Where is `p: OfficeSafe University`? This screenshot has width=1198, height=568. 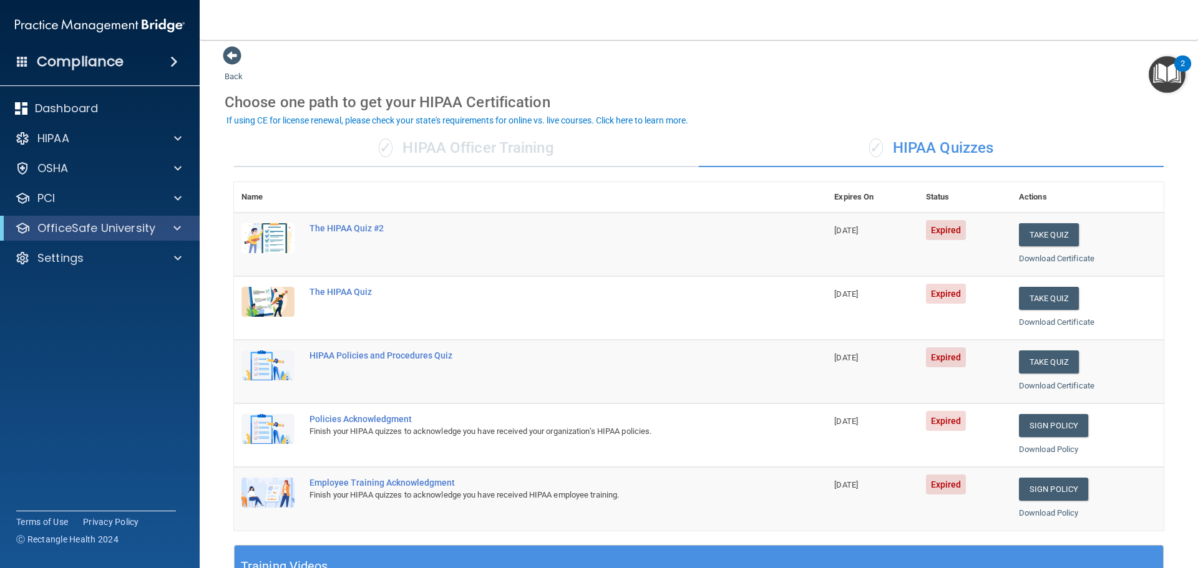
p: OfficeSafe University is located at coordinates (96, 228).